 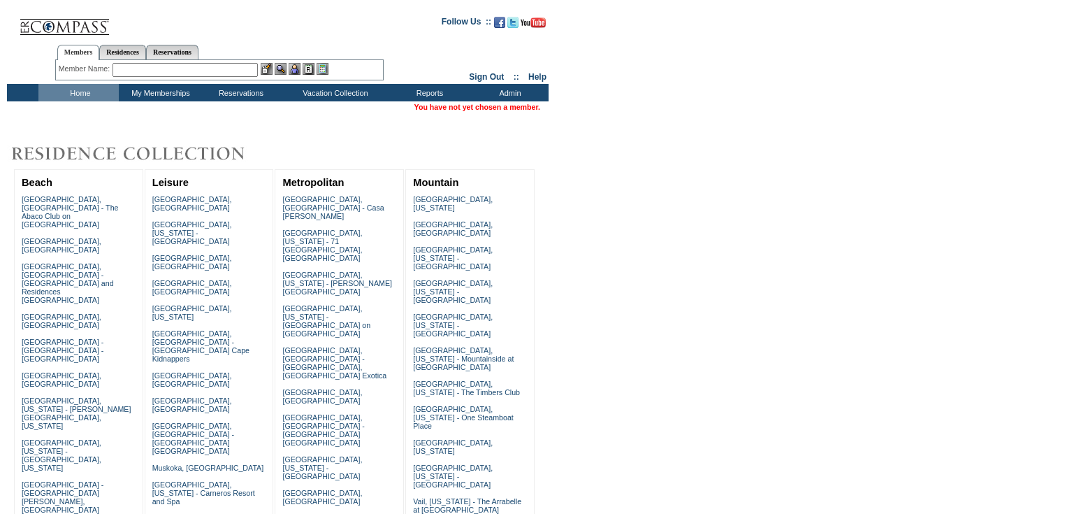 What do you see at coordinates (78, 92) in the screenshot?
I see `td: Home` at bounding box center [78, 92].